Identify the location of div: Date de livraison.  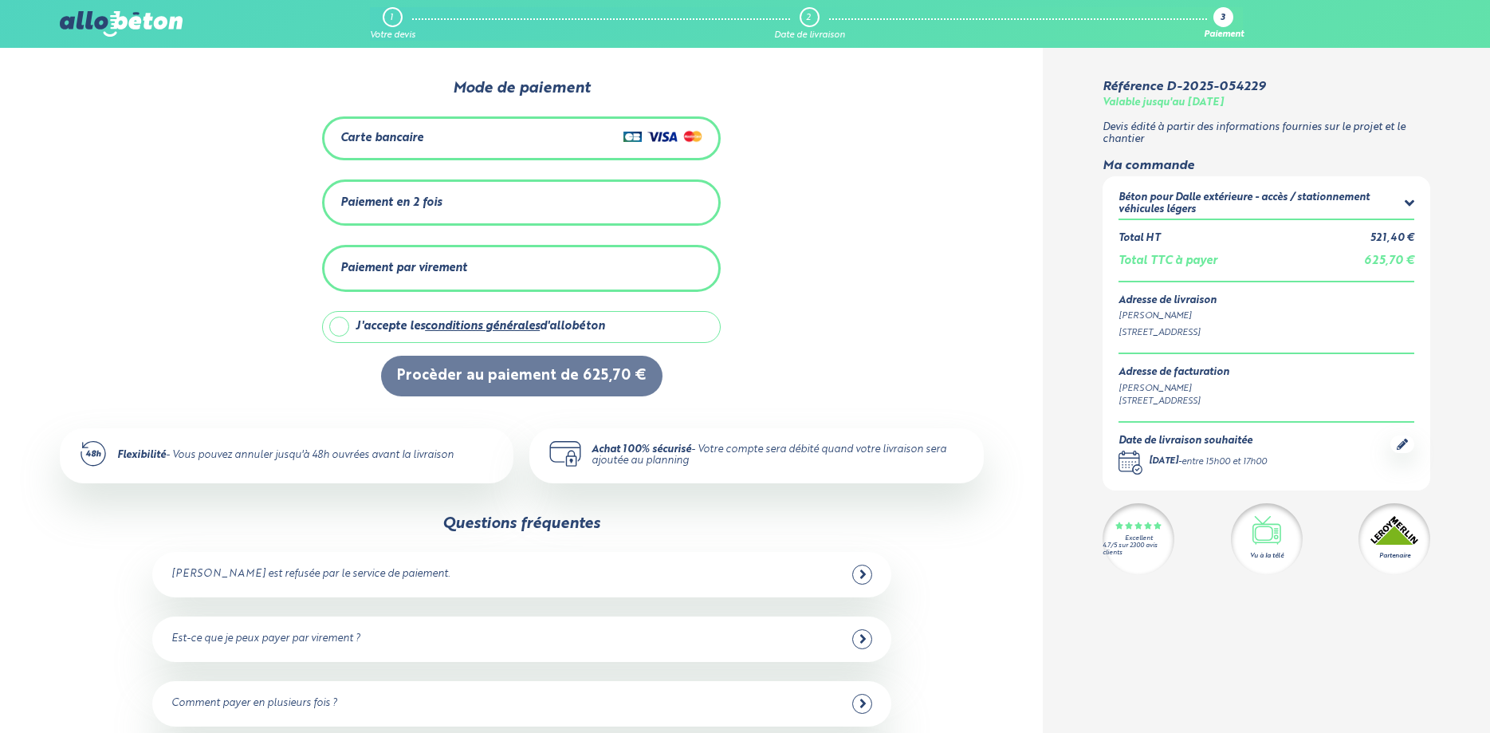
(809, 35).